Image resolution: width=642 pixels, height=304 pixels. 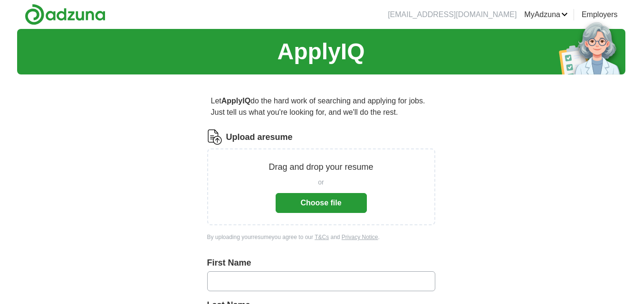 What do you see at coordinates (321, 237) in the screenshot?
I see `div: By uploading your resume you agree to our and .` at bounding box center [321, 237].